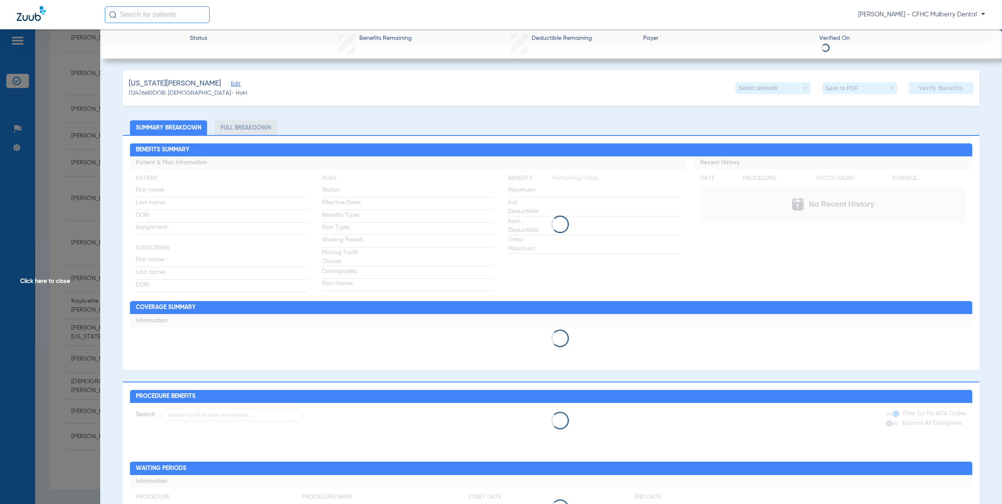 This screenshot has height=504, width=1002. Describe the element at coordinates (198, 38) in the screenshot. I see `span: Status` at that location.